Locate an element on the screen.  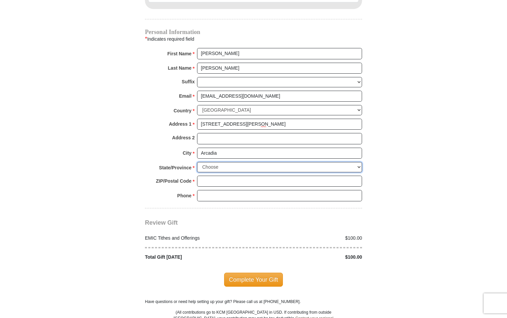
h4: Personal Information is located at coordinates (253, 32).